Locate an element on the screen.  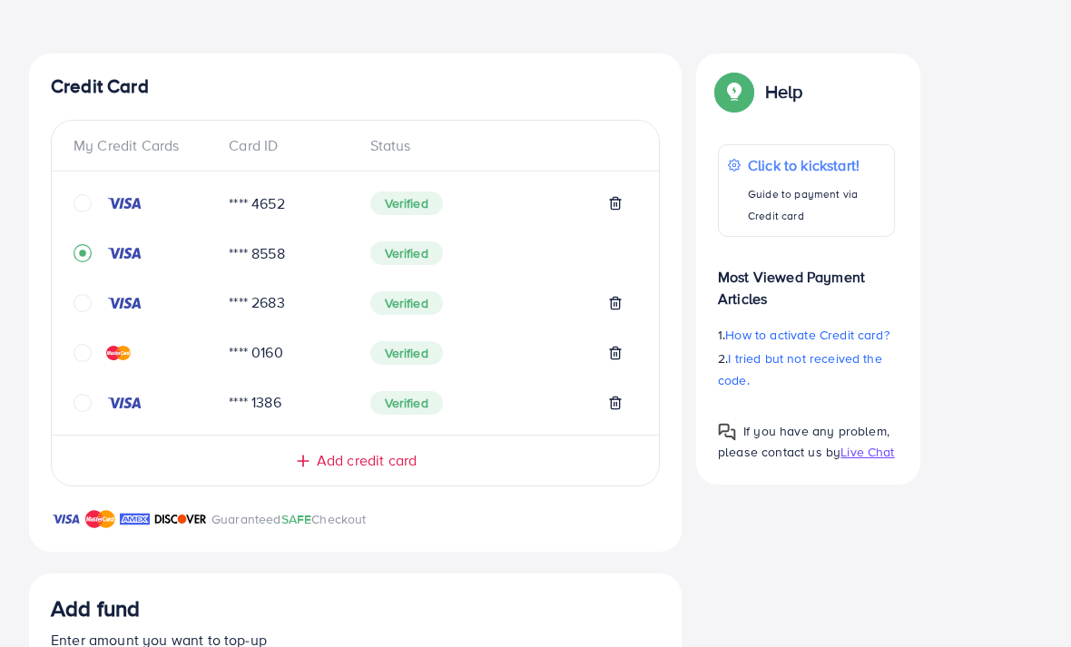
div: My Credit Cards is located at coordinates (143, 145).